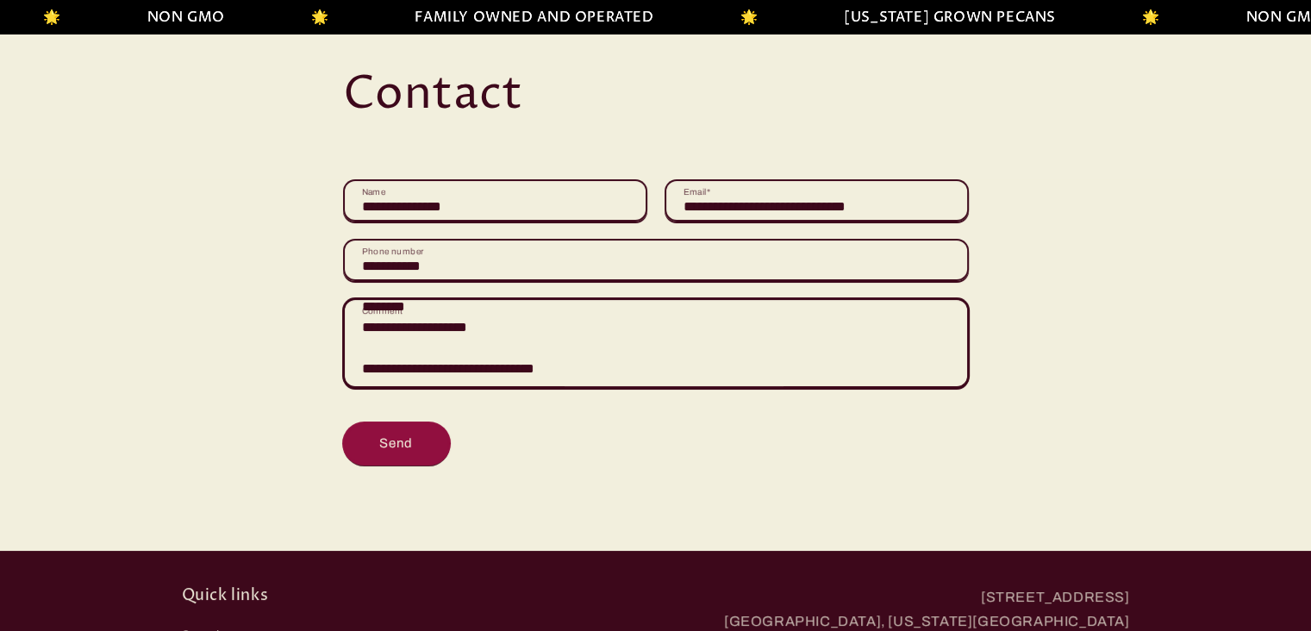 The image size is (1311, 631). I want to click on h2: Quick links, so click(416, 595).